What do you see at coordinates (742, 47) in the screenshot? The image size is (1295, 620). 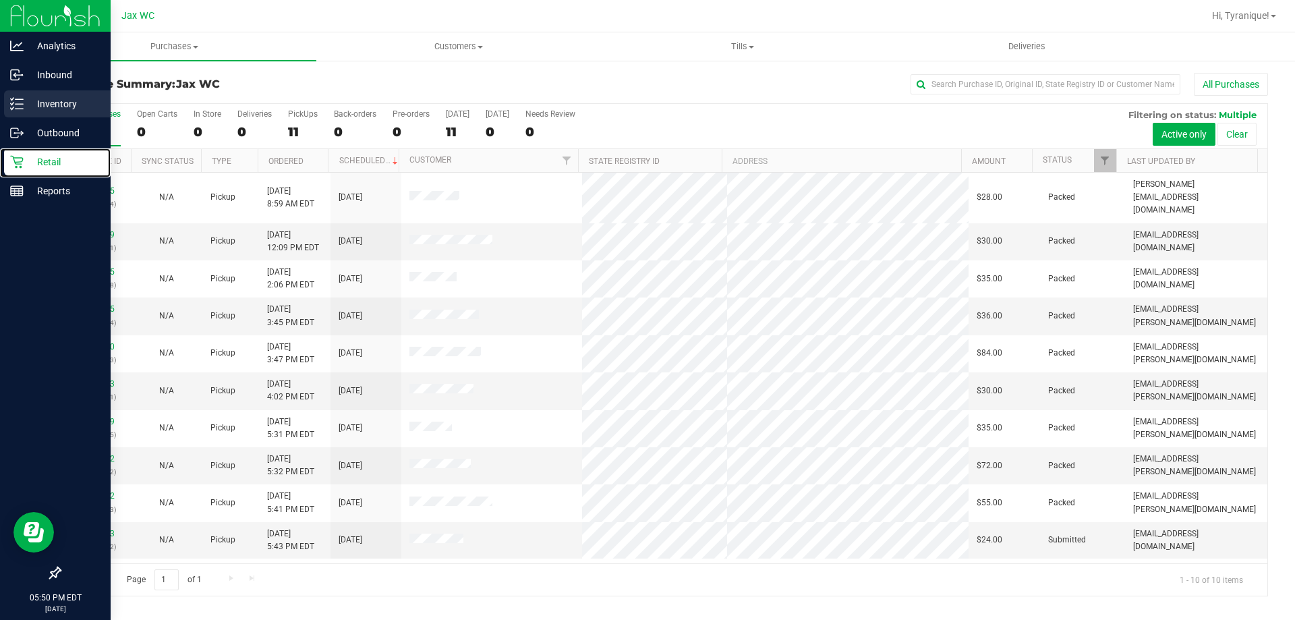 I see `a: Tills` at bounding box center [742, 47].